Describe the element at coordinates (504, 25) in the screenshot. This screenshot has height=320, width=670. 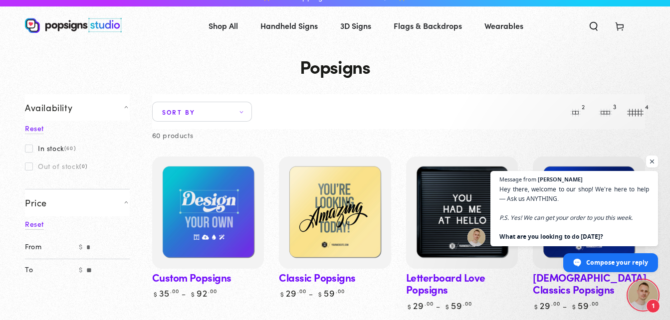
I see `a: Wearables` at that location.